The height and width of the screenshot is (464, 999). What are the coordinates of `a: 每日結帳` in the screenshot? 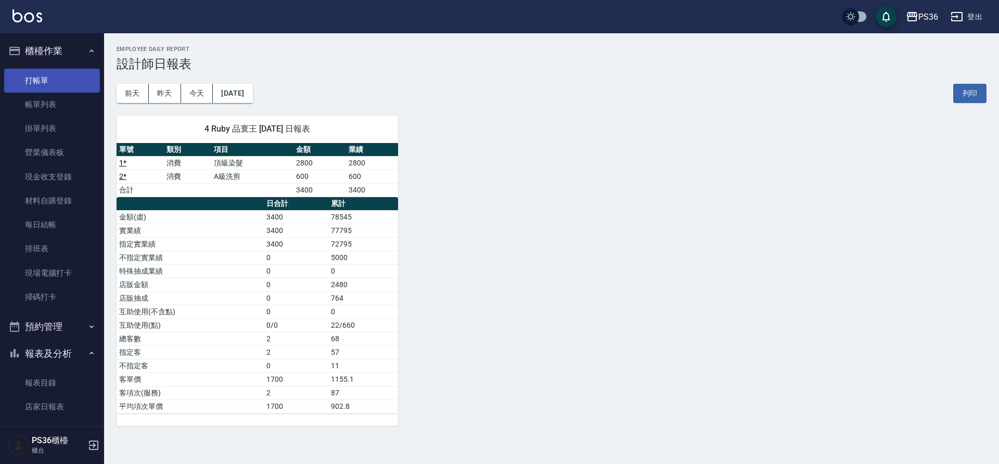 It's located at (52, 225).